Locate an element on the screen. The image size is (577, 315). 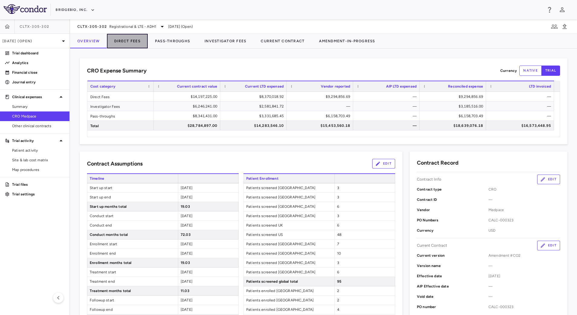
p: Vendor is located at coordinates (452, 210).